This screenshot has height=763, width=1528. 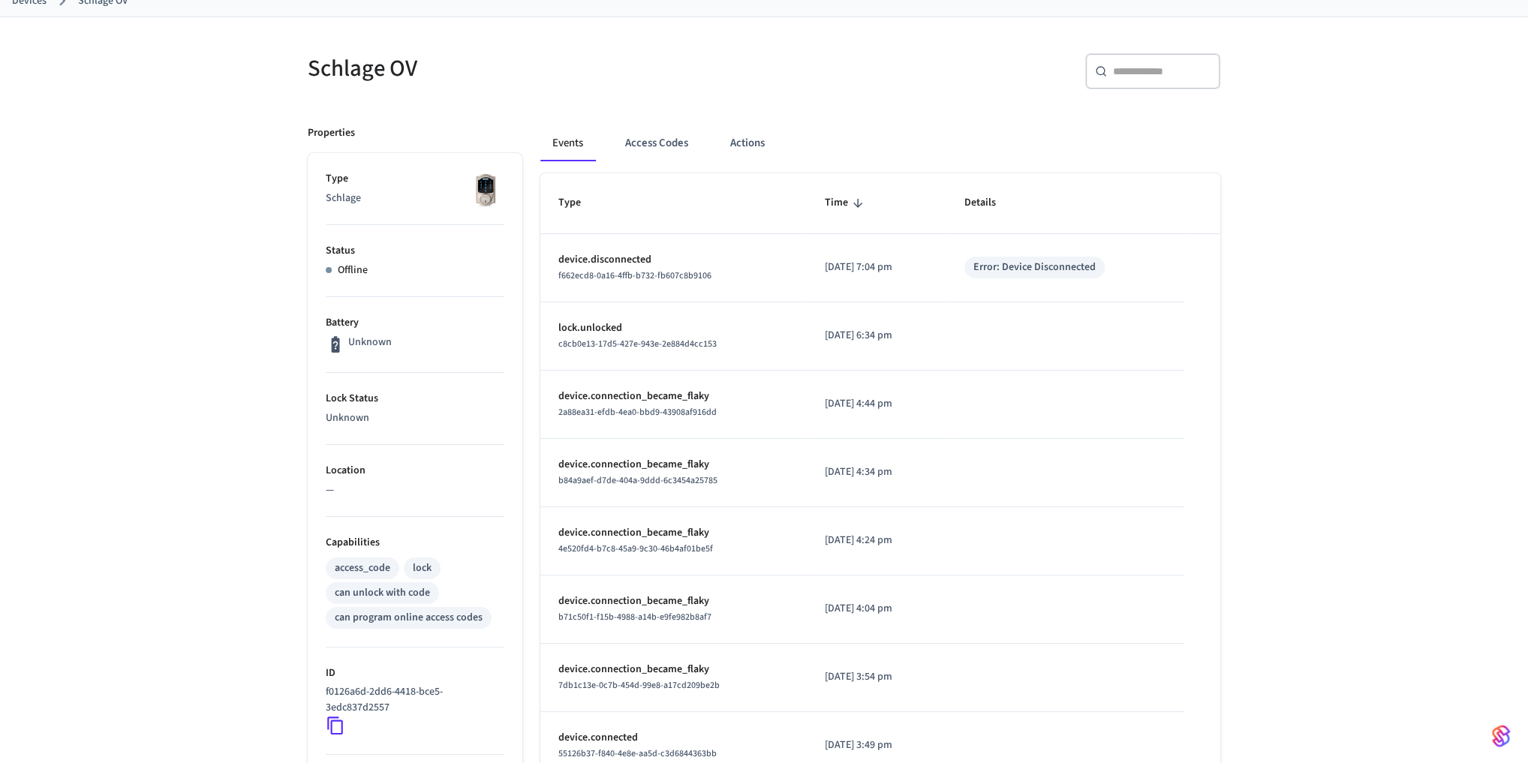 I want to click on img: SeamLogoGradient.69752ec5.svg, so click(x=1501, y=736).